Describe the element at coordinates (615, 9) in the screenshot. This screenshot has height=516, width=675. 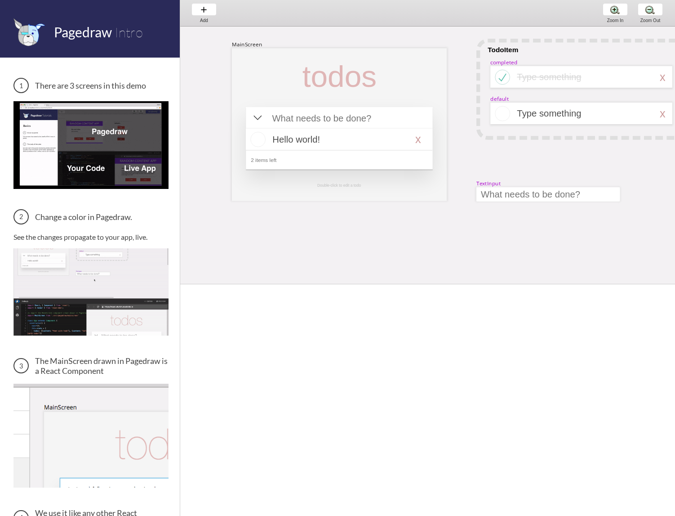
I see `img: zoom-plus.png` at that location.